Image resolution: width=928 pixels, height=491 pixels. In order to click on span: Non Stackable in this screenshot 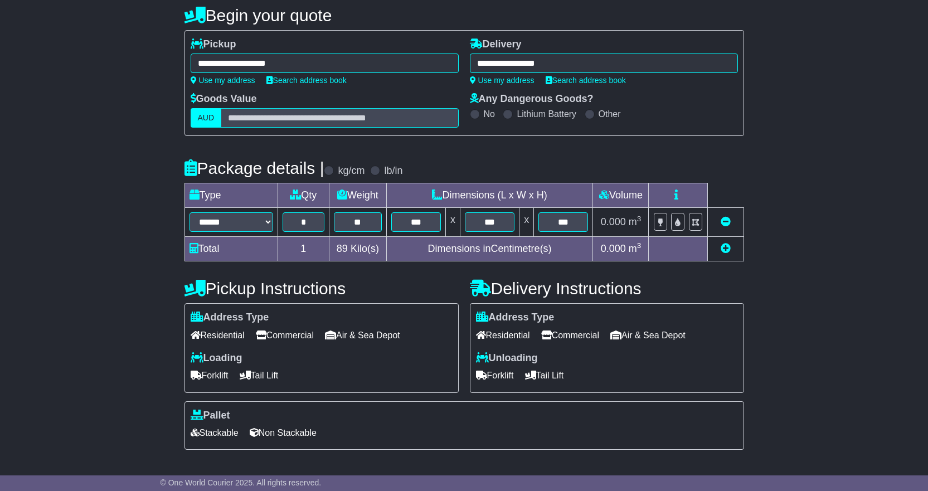, I will do `click(283, 432)`.